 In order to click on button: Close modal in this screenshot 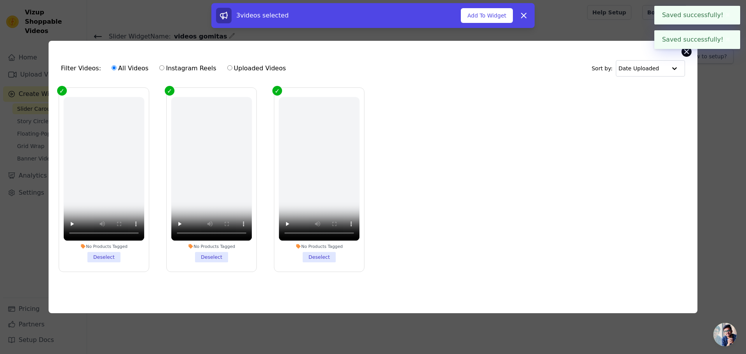, I will do `click(686, 52)`.